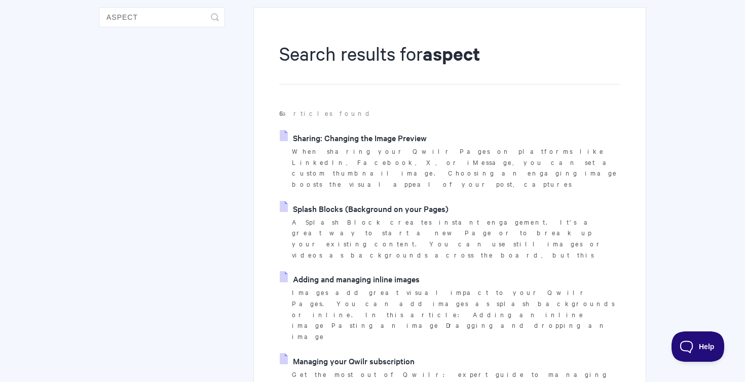 This screenshot has height=382, width=745. Describe the element at coordinates (456, 168) in the screenshot. I see `p: When sharing your Qwilr Pages on platforms like LinkedIn, Facebook, X, or iMessage, you can set a...` at that location.